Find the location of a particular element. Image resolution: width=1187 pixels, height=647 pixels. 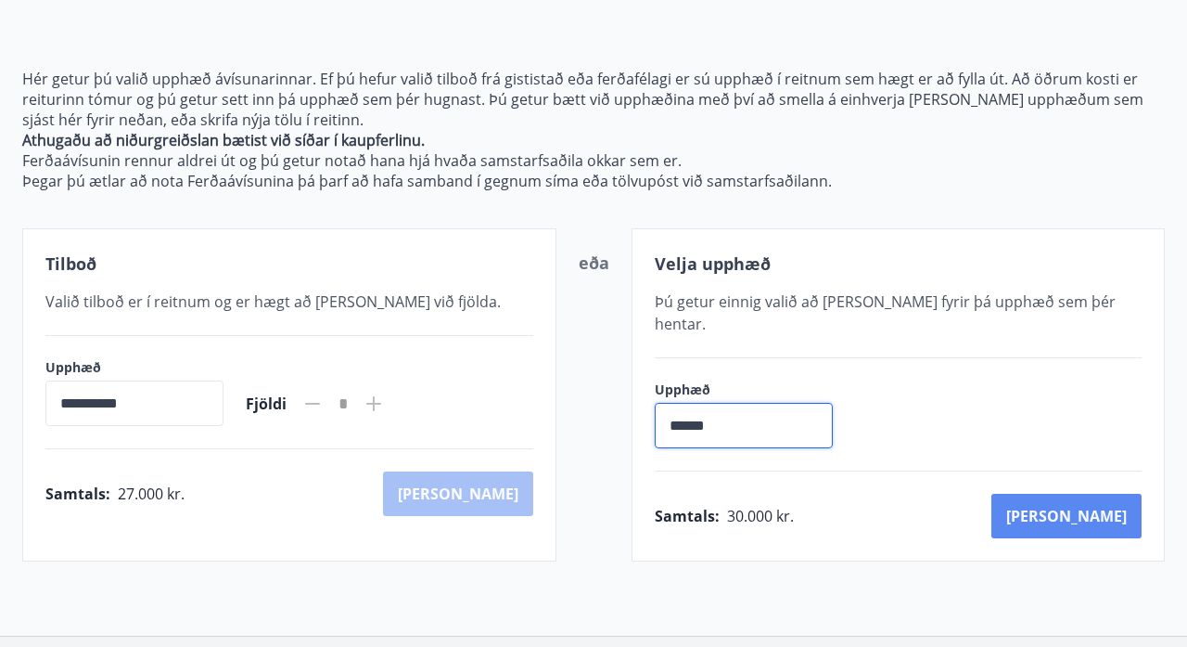

p: Þegar þú ætlar að nota Ferðaávísunina þá þarf að hafa samband í gegnum síma eða tölvupóst við sam... is located at coordinates (594, 181).